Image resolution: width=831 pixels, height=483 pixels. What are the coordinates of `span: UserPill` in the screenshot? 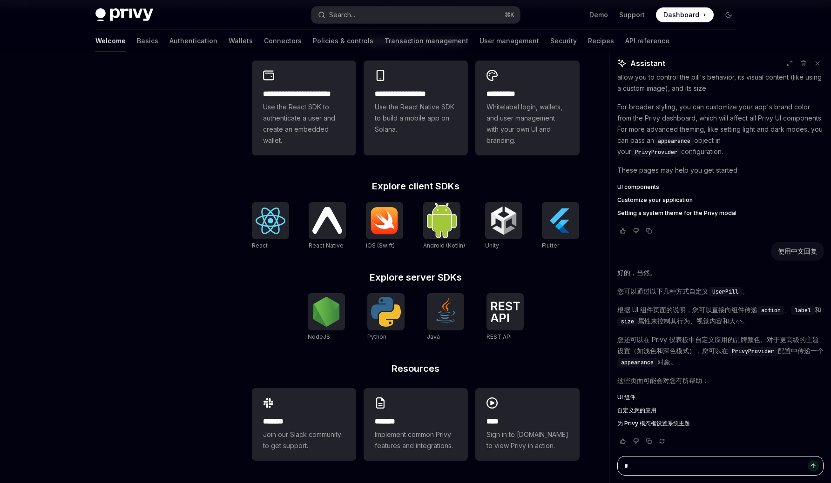 It's located at (725, 292).